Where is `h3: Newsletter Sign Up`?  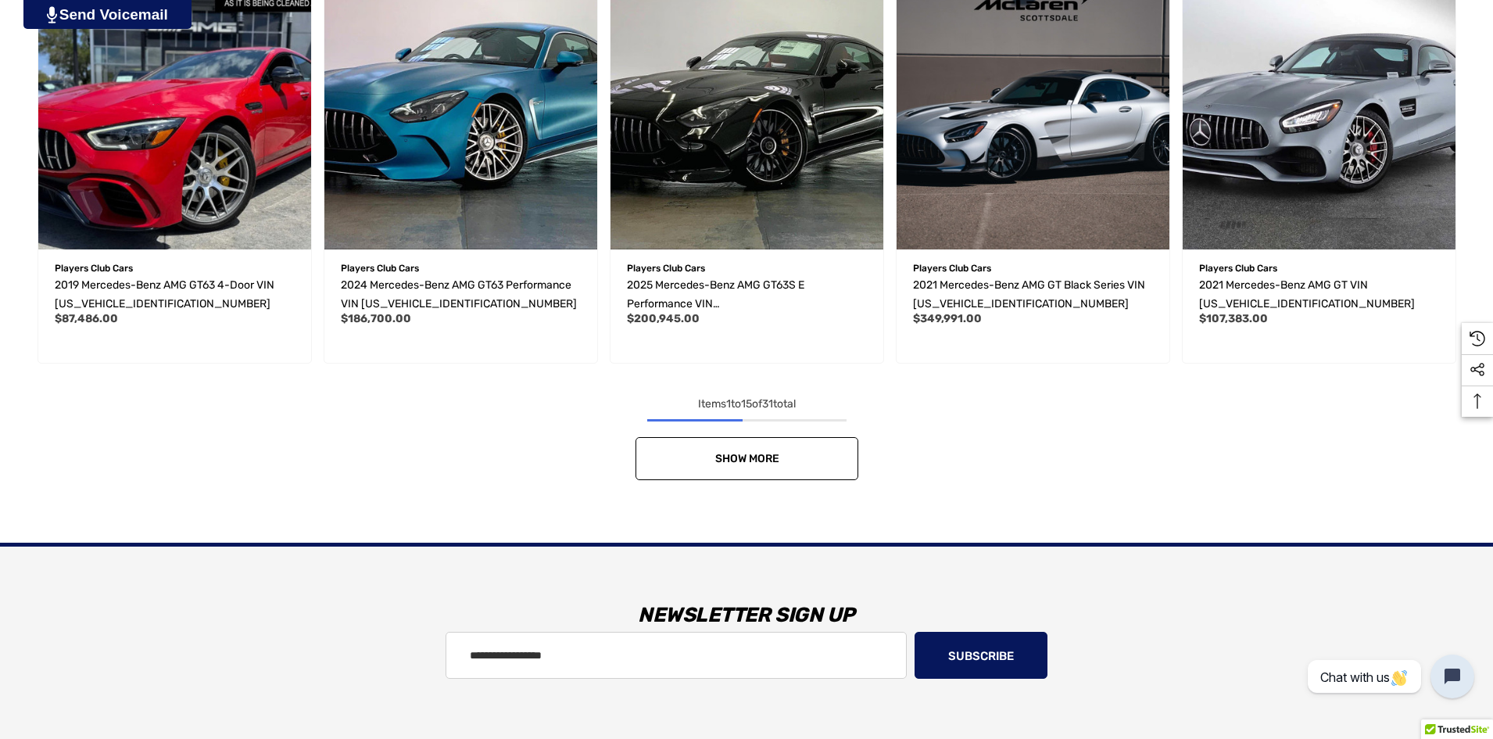
h3: Newsletter Sign Up is located at coordinates (747, 615).